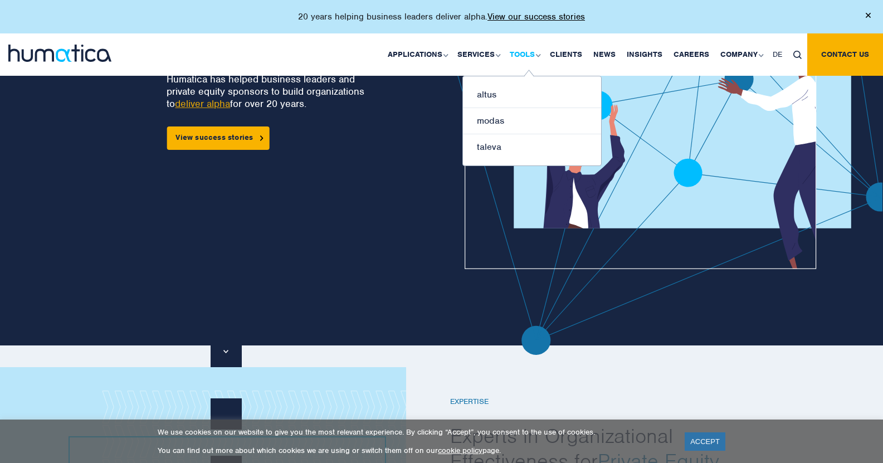 This screenshot has height=463, width=883. I want to click on a: Insights, so click(645, 55).